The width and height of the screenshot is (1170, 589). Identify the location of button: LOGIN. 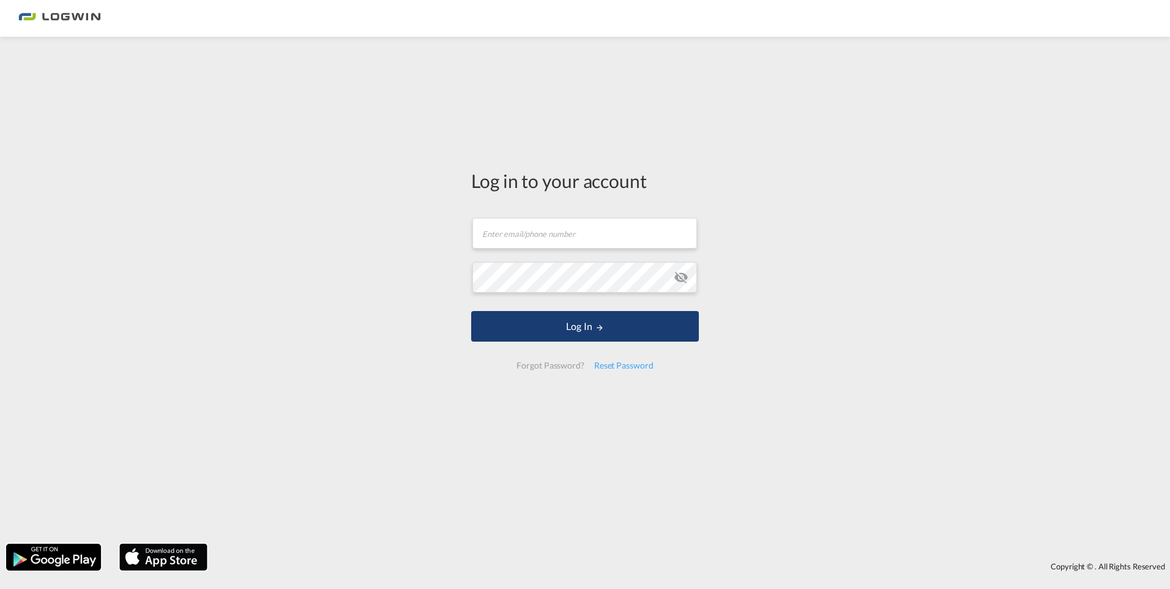
(585, 326).